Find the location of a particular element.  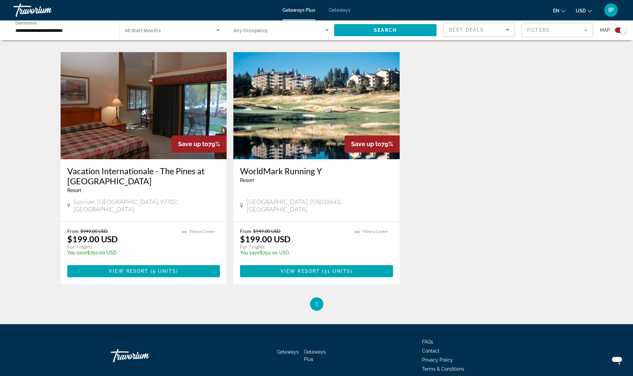

button: Change language is located at coordinates (559, 10).